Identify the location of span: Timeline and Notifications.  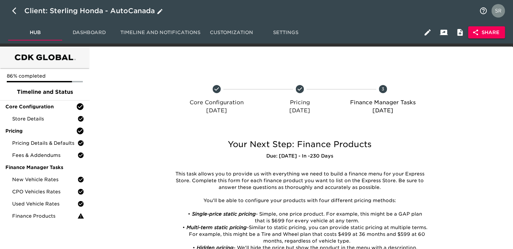
(160, 32).